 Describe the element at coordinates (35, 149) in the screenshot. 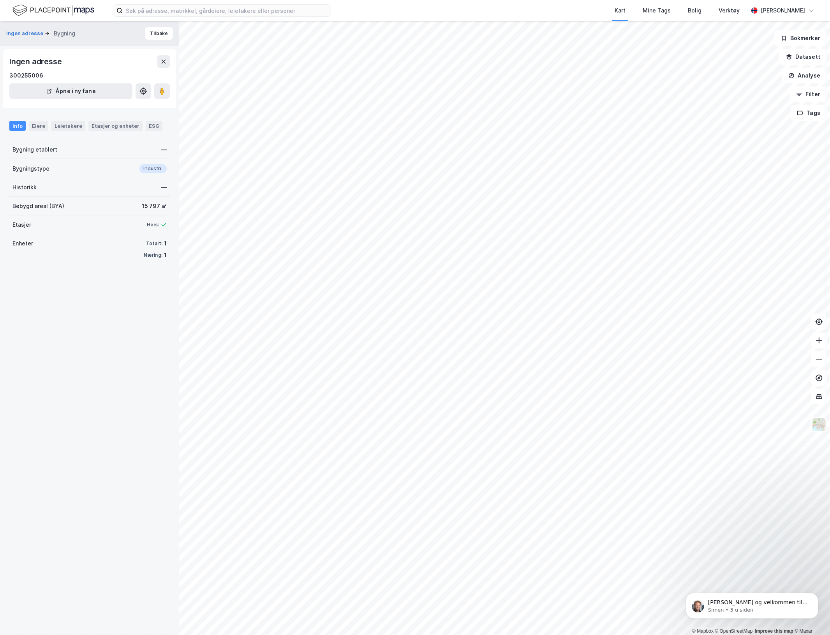

I see `div: Bygning etablert` at that location.